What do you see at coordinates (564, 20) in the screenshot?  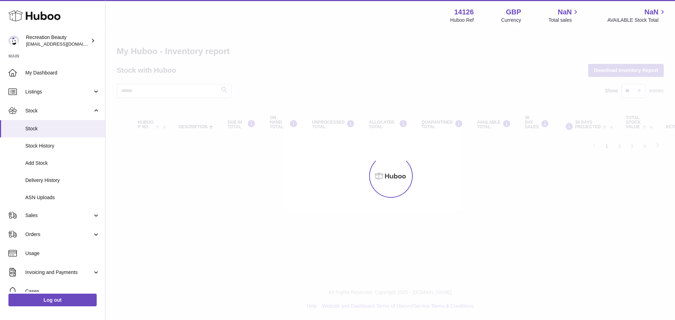 I see `span: Total sales` at bounding box center [564, 20].